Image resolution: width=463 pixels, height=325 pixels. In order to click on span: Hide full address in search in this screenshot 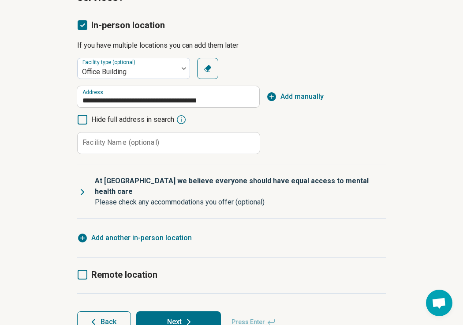, I will do `click(133, 120)`.